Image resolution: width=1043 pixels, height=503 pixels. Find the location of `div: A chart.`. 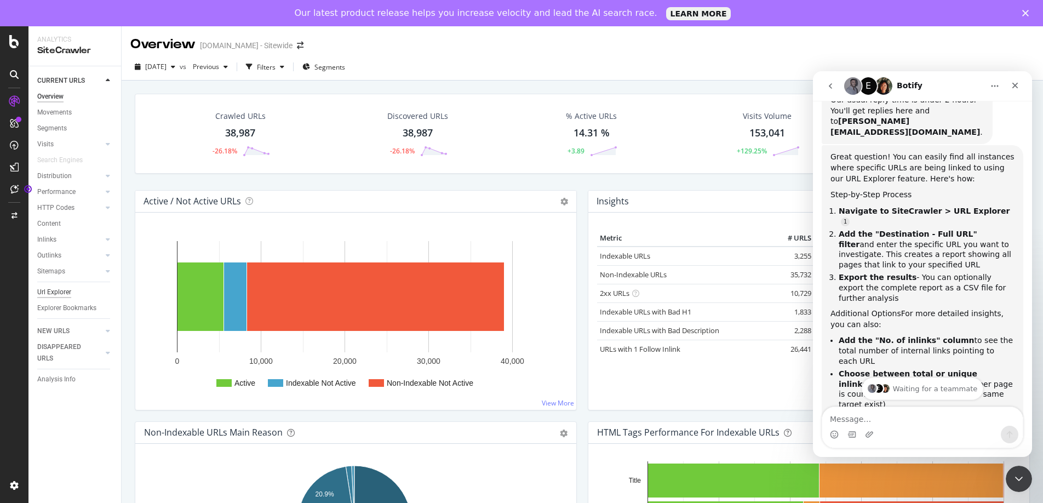

div: A chart. is located at coordinates (354, 316).